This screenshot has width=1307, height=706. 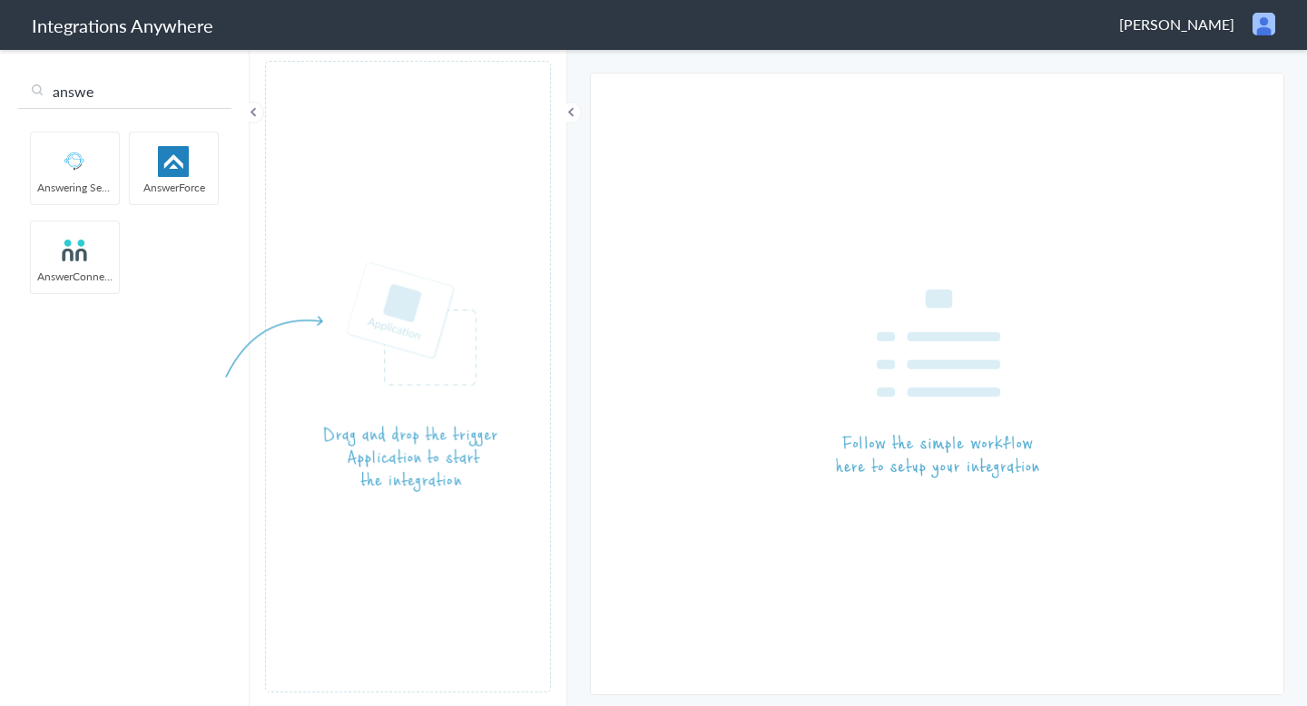 What do you see at coordinates (74, 276) in the screenshot?
I see `span: AnswerConnect` at bounding box center [74, 276].